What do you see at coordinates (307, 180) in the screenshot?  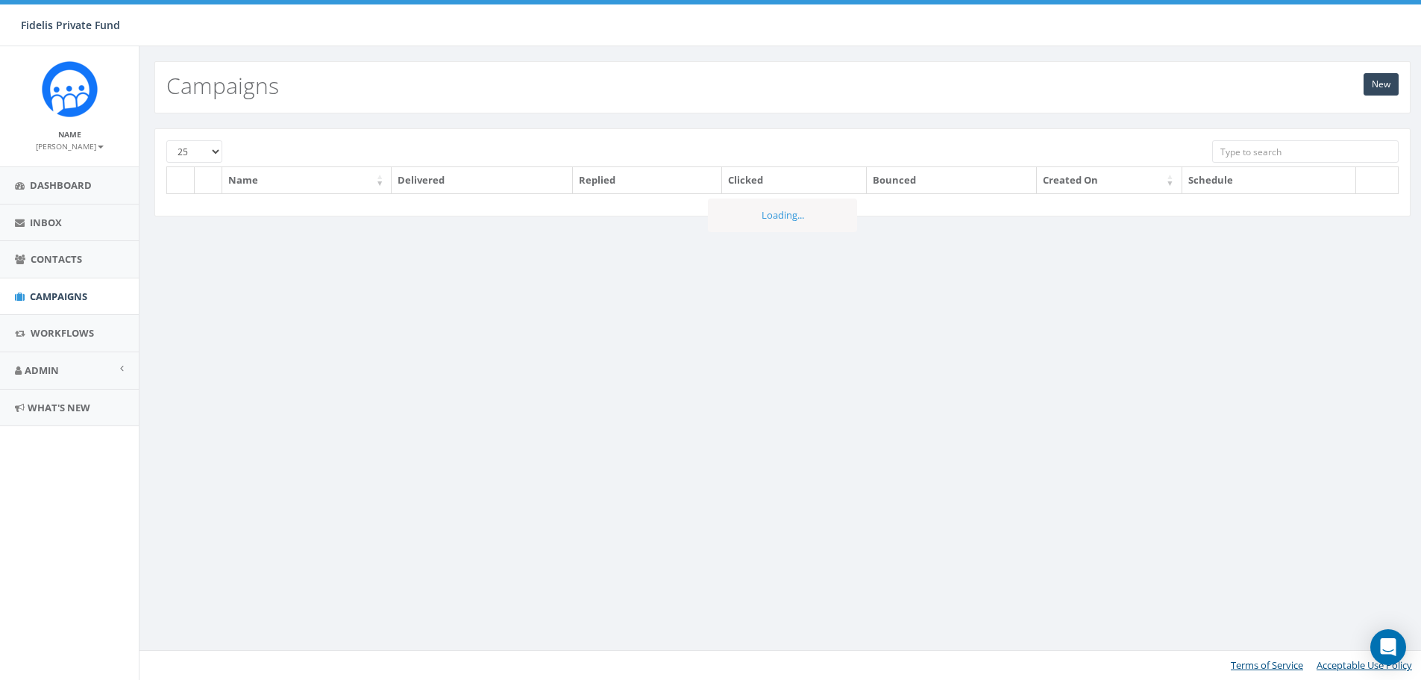 I see `th: Name` at bounding box center [307, 180].